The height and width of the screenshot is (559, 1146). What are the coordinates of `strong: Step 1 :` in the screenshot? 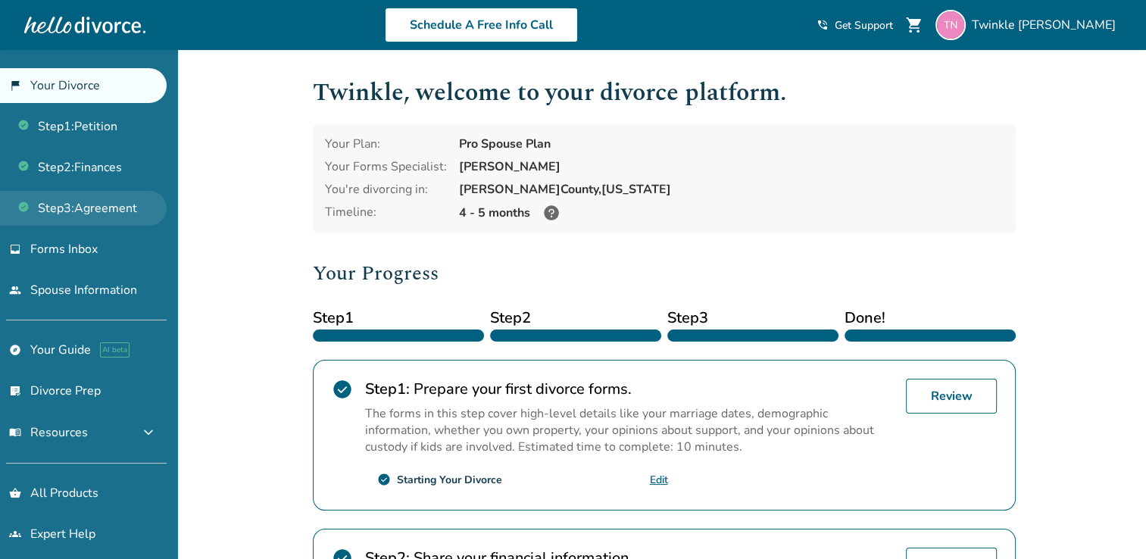 It's located at (387, 389).